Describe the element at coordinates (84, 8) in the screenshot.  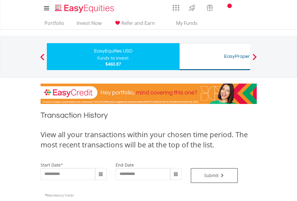
I see `a: Home page` at that location.